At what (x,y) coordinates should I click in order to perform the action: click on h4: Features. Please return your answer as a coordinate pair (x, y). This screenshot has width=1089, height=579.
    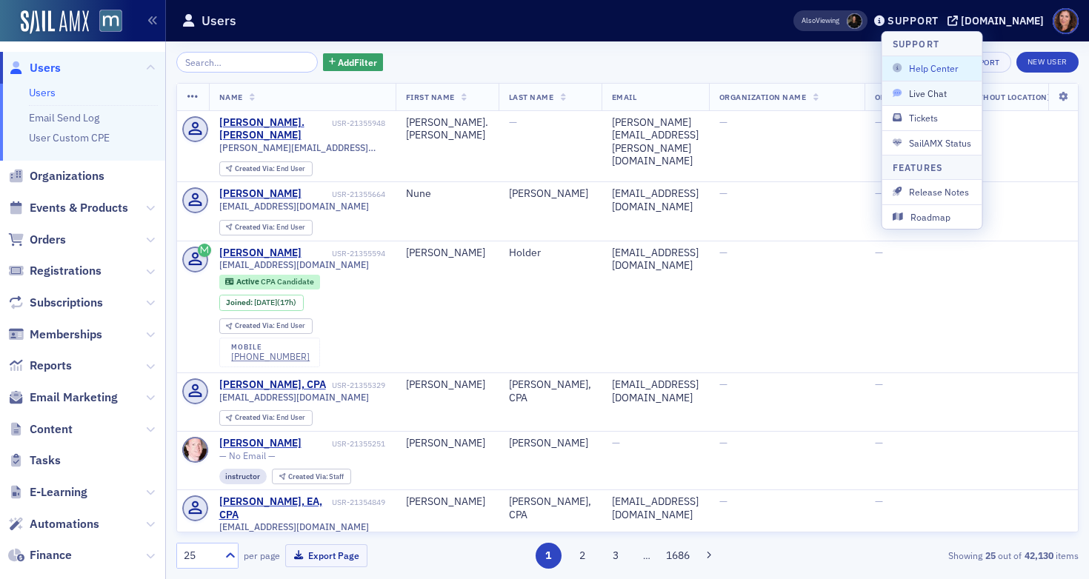
    Looking at the image, I should click on (918, 167).